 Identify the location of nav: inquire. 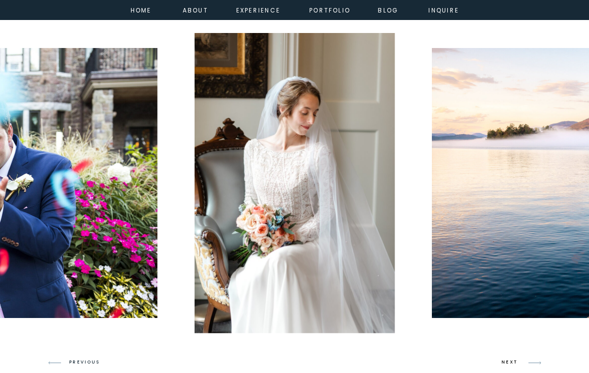
(444, 10).